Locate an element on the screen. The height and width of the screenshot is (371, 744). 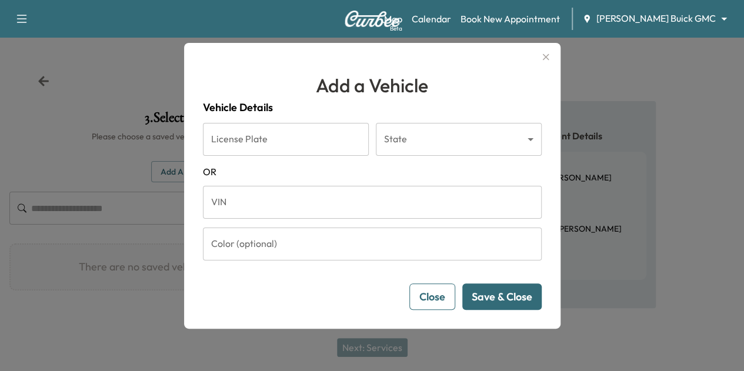
button: Close is located at coordinates (433, 297).